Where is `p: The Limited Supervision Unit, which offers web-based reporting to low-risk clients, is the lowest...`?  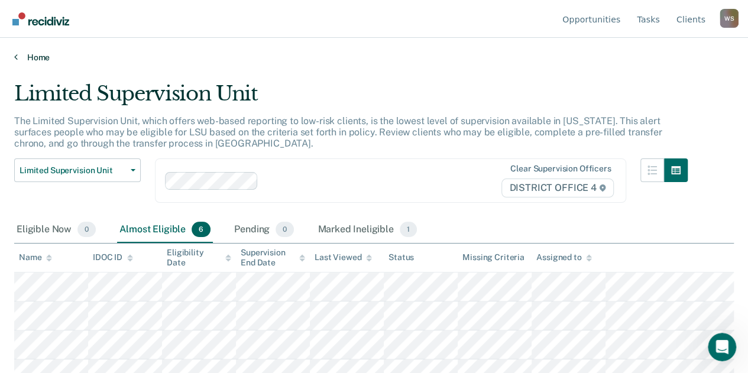
p: The Limited Supervision Unit, which offers web-based reporting to low-risk clients, is the lowest... is located at coordinates (338, 132).